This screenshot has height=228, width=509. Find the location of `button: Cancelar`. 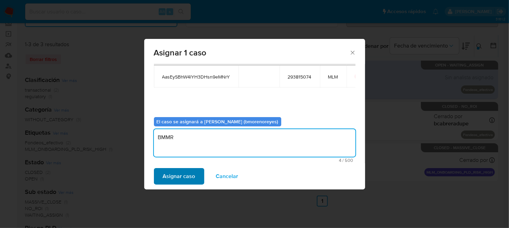

button: Cancelar is located at coordinates (227, 177).